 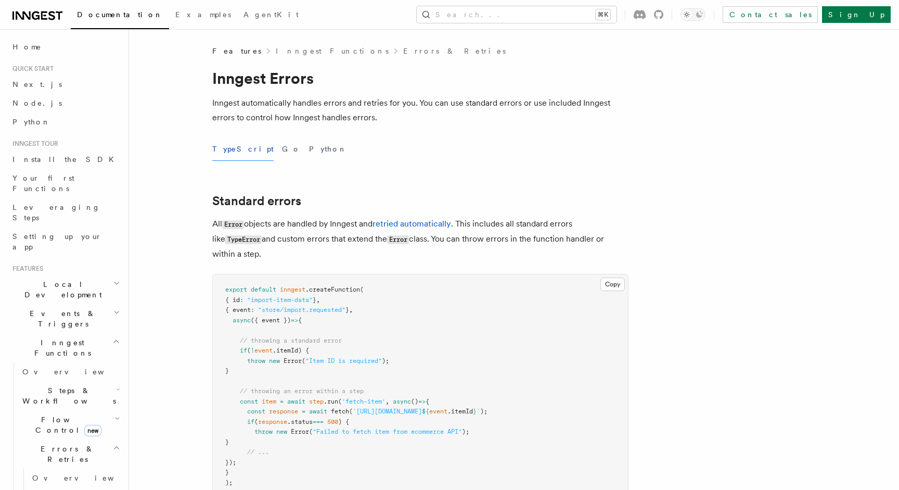 I want to click on button: Steps & Workflows, so click(x=70, y=396).